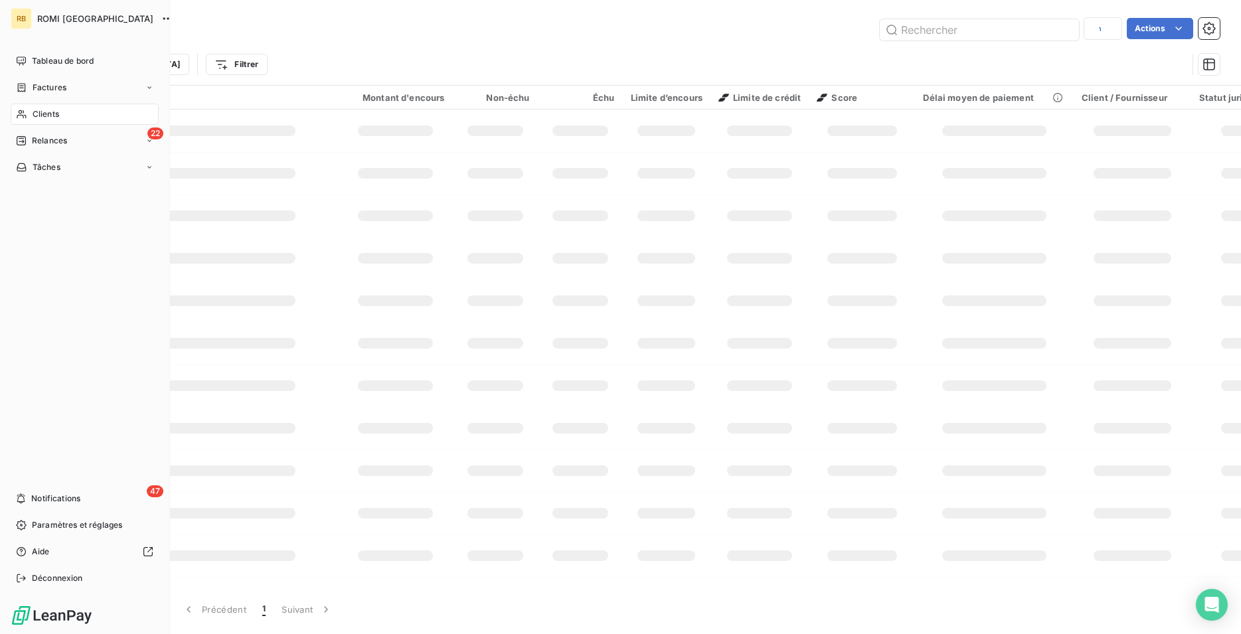 The width and height of the screenshot is (1241, 634). What do you see at coordinates (396, 98) in the screenshot?
I see `div: Montant d'encours` at bounding box center [396, 98].